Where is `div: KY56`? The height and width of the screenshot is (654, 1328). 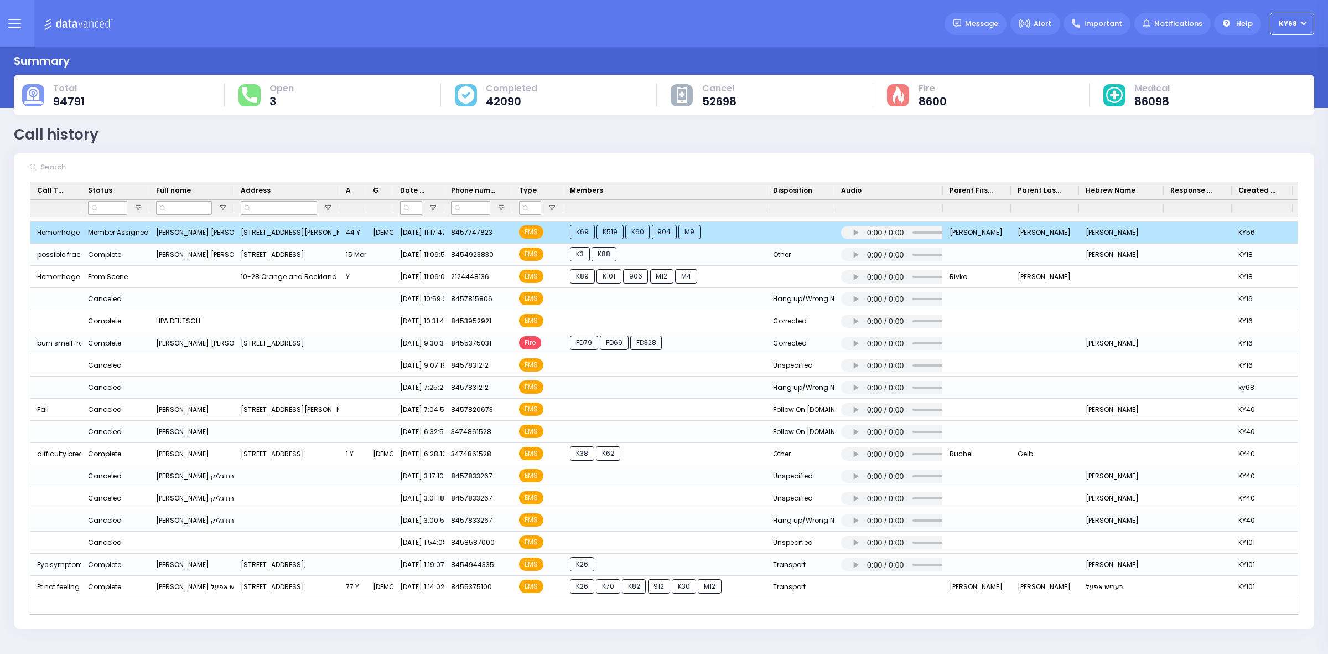
div: KY56 is located at coordinates (1262, 232).